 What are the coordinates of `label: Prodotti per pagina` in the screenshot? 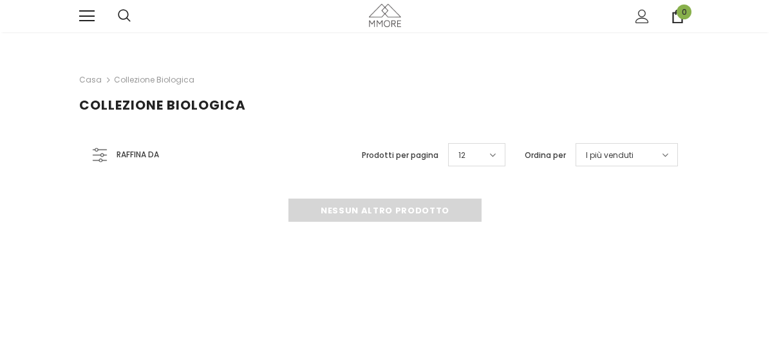 It's located at (400, 155).